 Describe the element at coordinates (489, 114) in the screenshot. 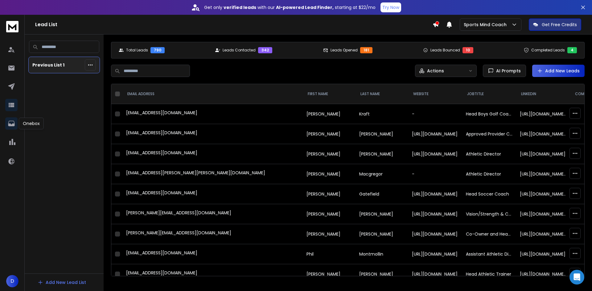

I see `td: Head Boys Golf Coach` at that location.